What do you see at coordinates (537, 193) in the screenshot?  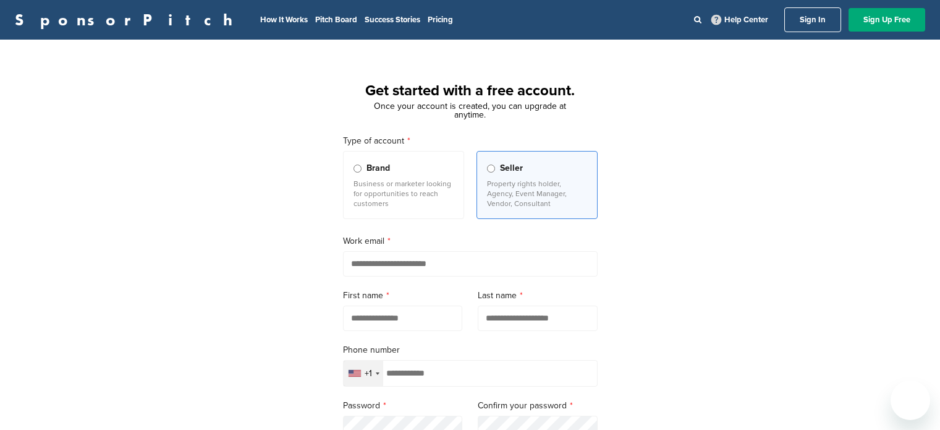 I see `p: Property rights holder, Agency, Event Manager, Vendor, Consultant` at bounding box center [537, 193].